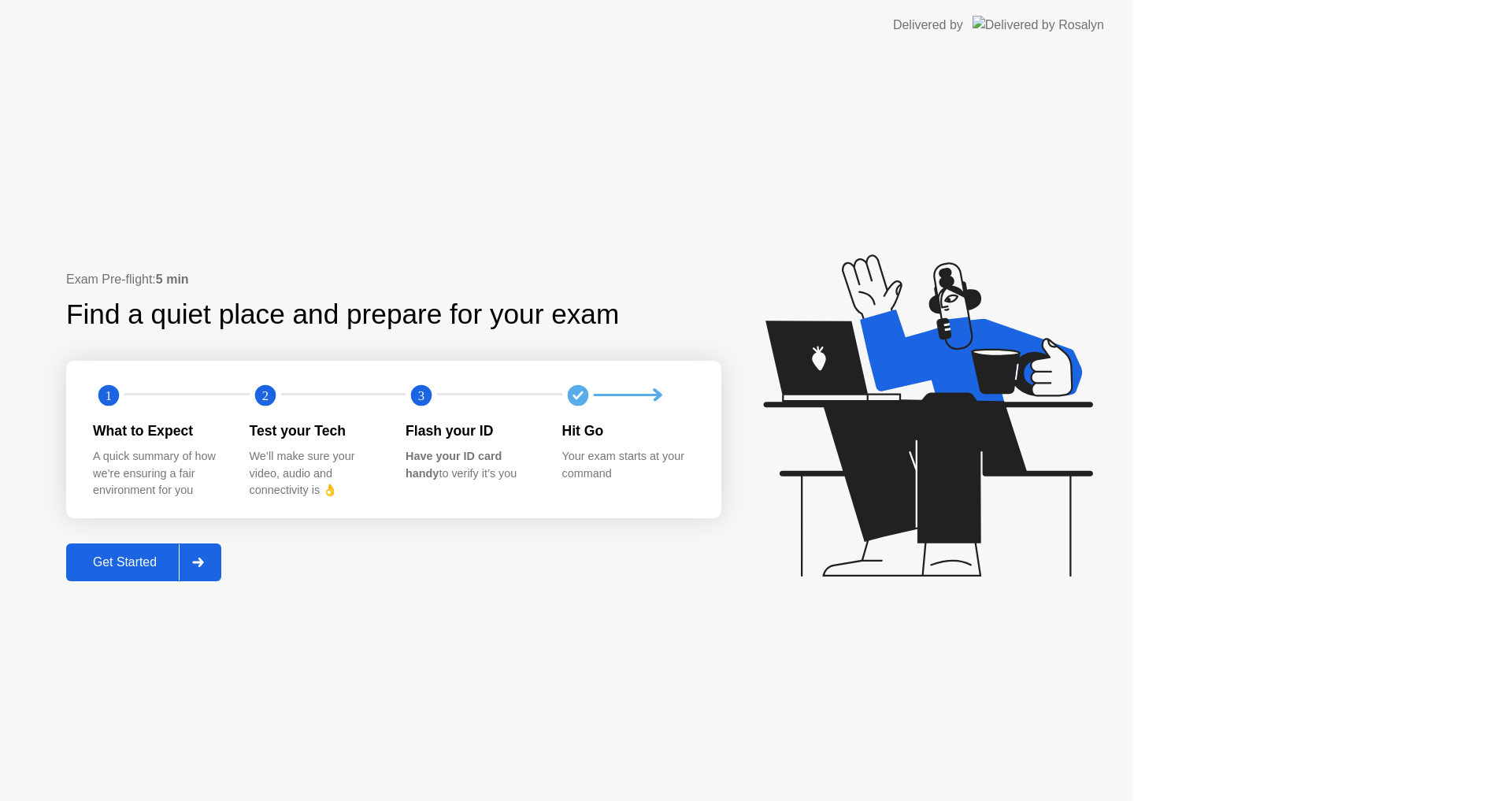  What do you see at coordinates (124, 563) in the screenshot?
I see `div: Get Started` at bounding box center [124, 563].